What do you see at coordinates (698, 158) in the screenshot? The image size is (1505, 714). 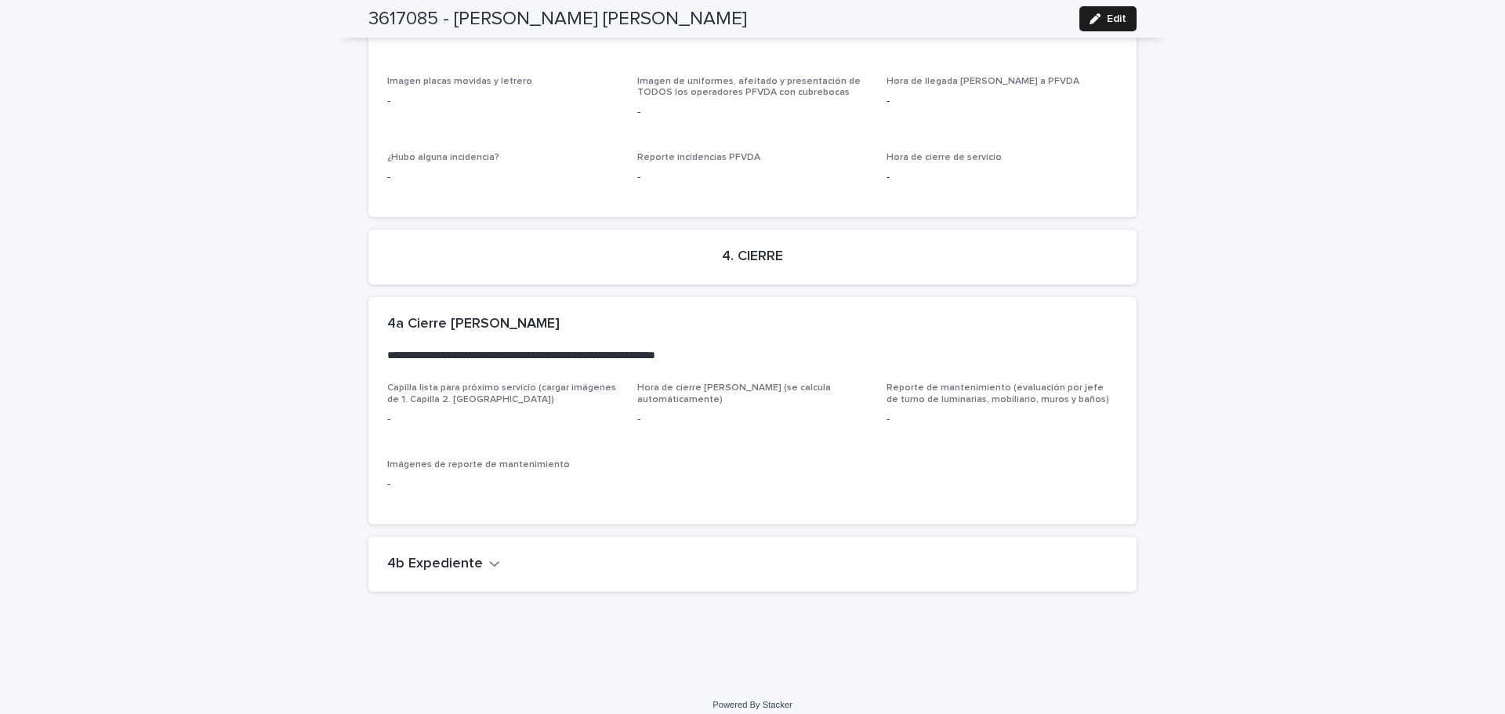 I see `span: Reporte incidencias PFVDA` at bounding box center [698, 158].